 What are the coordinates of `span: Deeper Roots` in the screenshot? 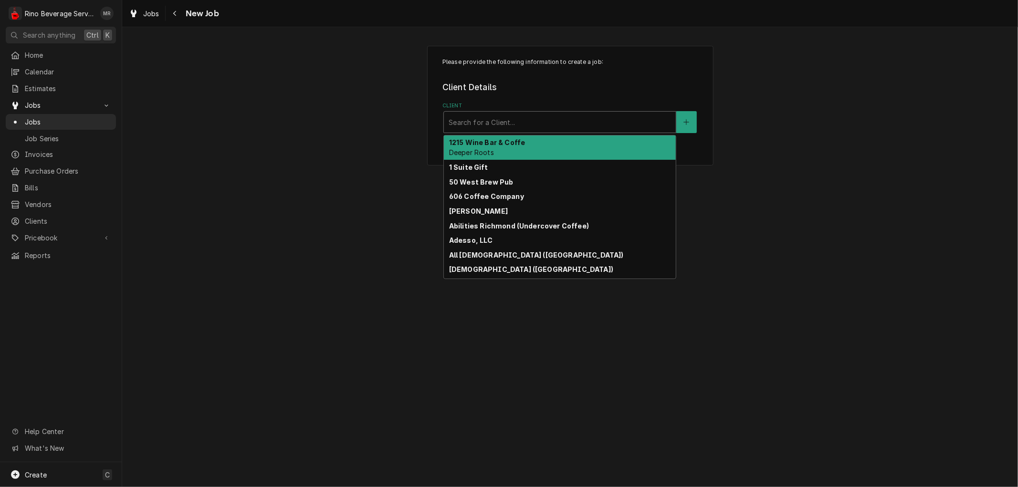 It's located at (472, 152).